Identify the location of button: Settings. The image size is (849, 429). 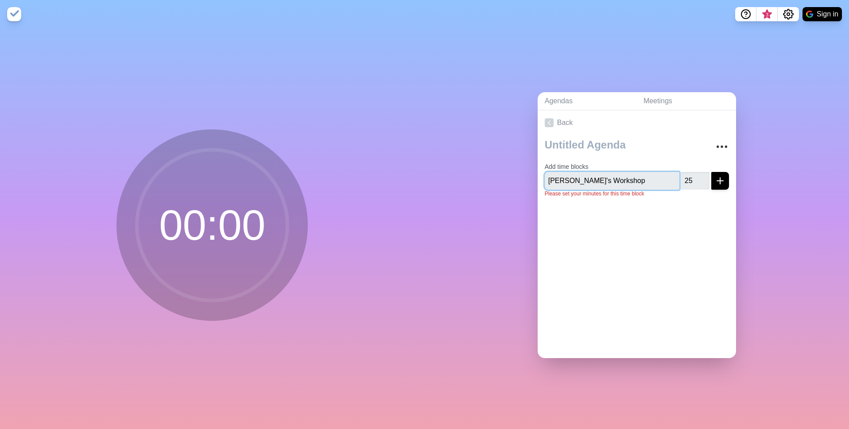
(789, 14).